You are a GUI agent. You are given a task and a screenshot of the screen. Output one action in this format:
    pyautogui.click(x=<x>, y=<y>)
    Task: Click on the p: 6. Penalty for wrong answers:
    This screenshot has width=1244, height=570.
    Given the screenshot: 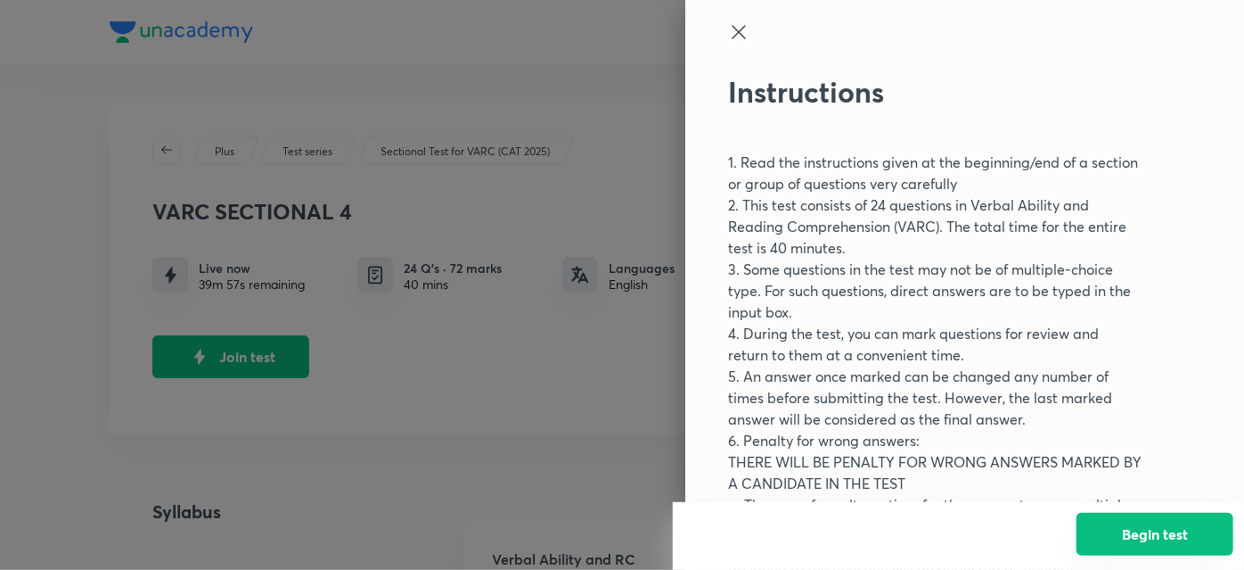 What is the action you would take?
    pyautogui.click(x=935, y=440)
    